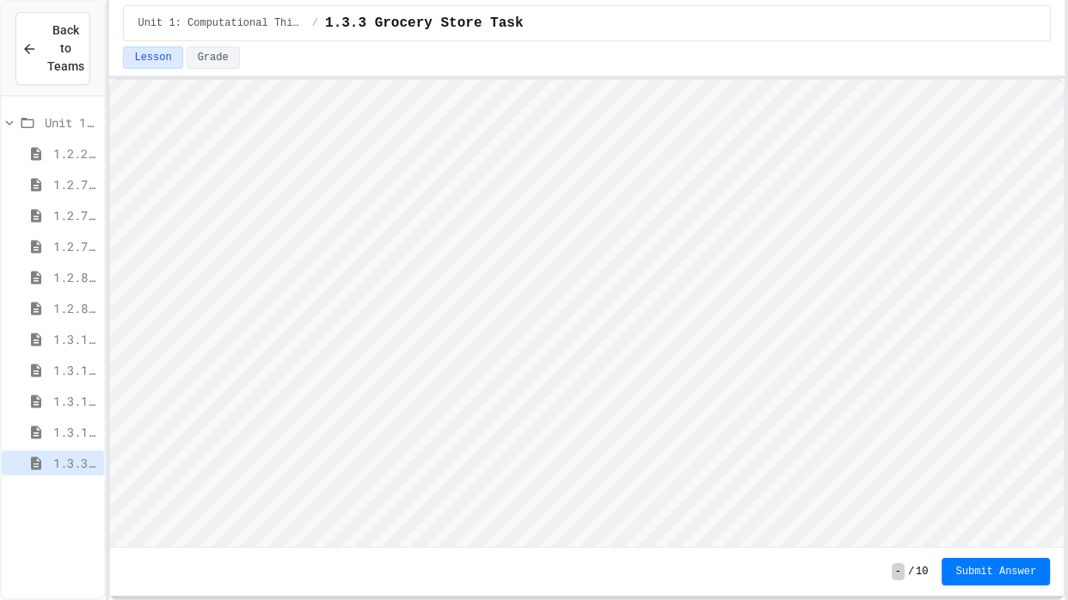 This screenshot has height=600, width=1068. I want to click on button: Submit Answer, so click(995, 572).